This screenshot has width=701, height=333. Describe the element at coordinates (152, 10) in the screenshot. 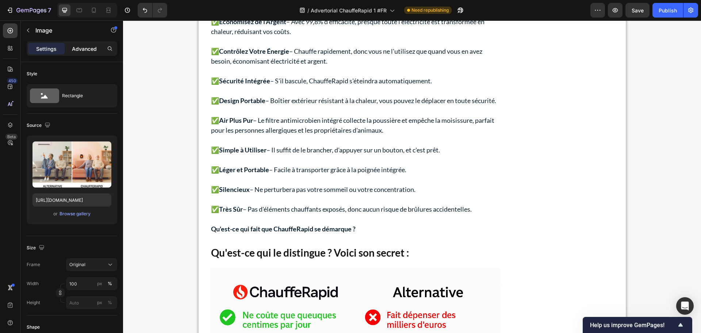

I see `div: Undo/Redo` at that location.